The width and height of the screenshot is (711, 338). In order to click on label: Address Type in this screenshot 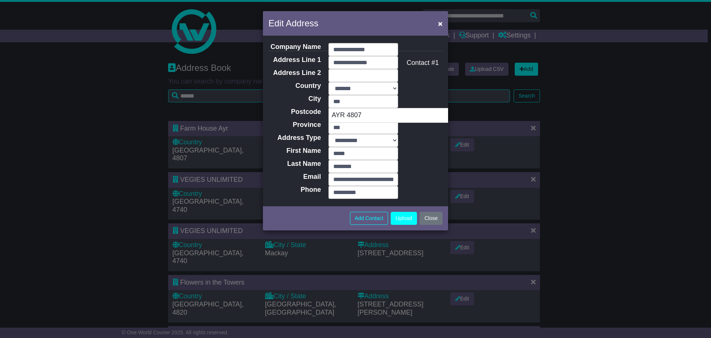, I will do `click(294, 138)`.